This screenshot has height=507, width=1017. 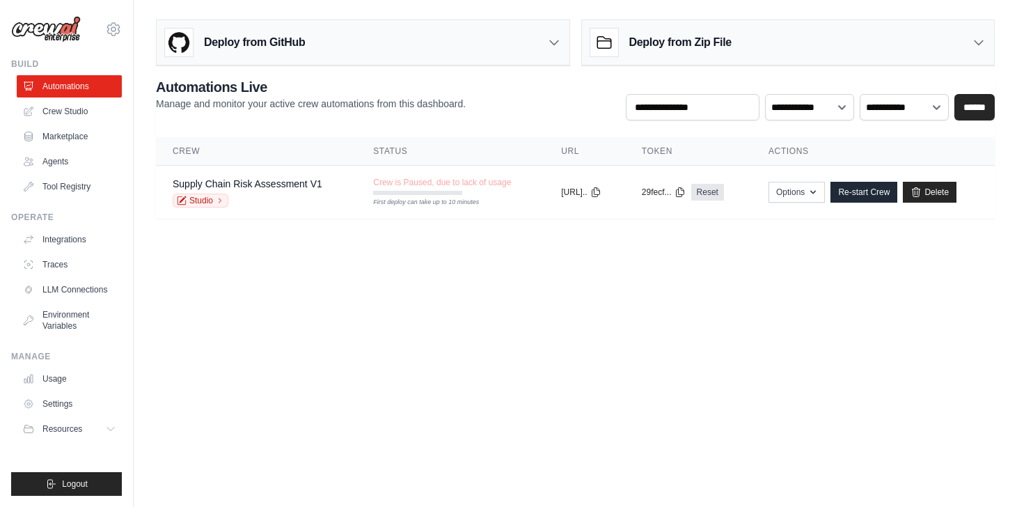 What do you see at coordinates (69, 379) in the screenshot?
I see `a: Usage` at bounding box center [69, 379].